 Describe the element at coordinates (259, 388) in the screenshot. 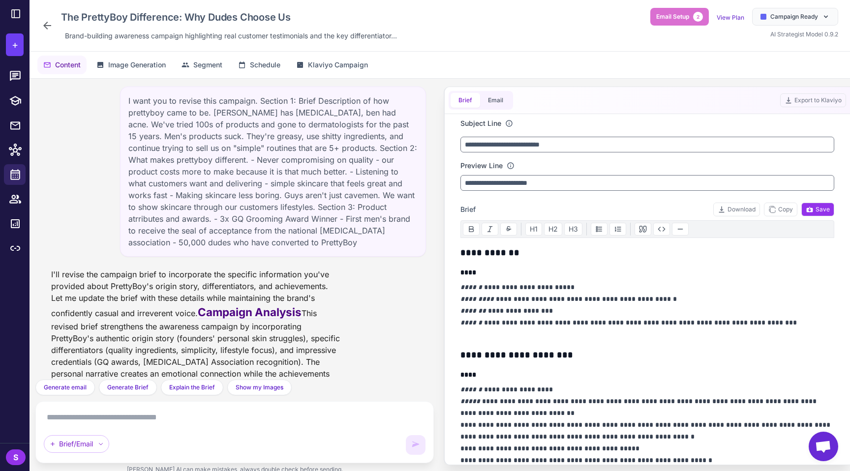

I see `span: Show my Images` at that location.